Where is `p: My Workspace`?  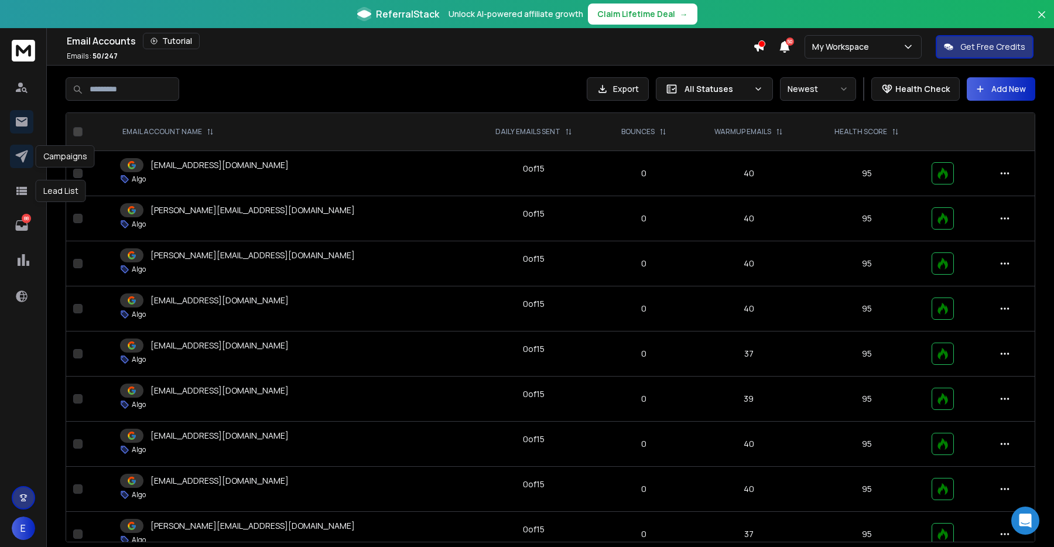 p: My Workspace is located at coordinates (843, 47).